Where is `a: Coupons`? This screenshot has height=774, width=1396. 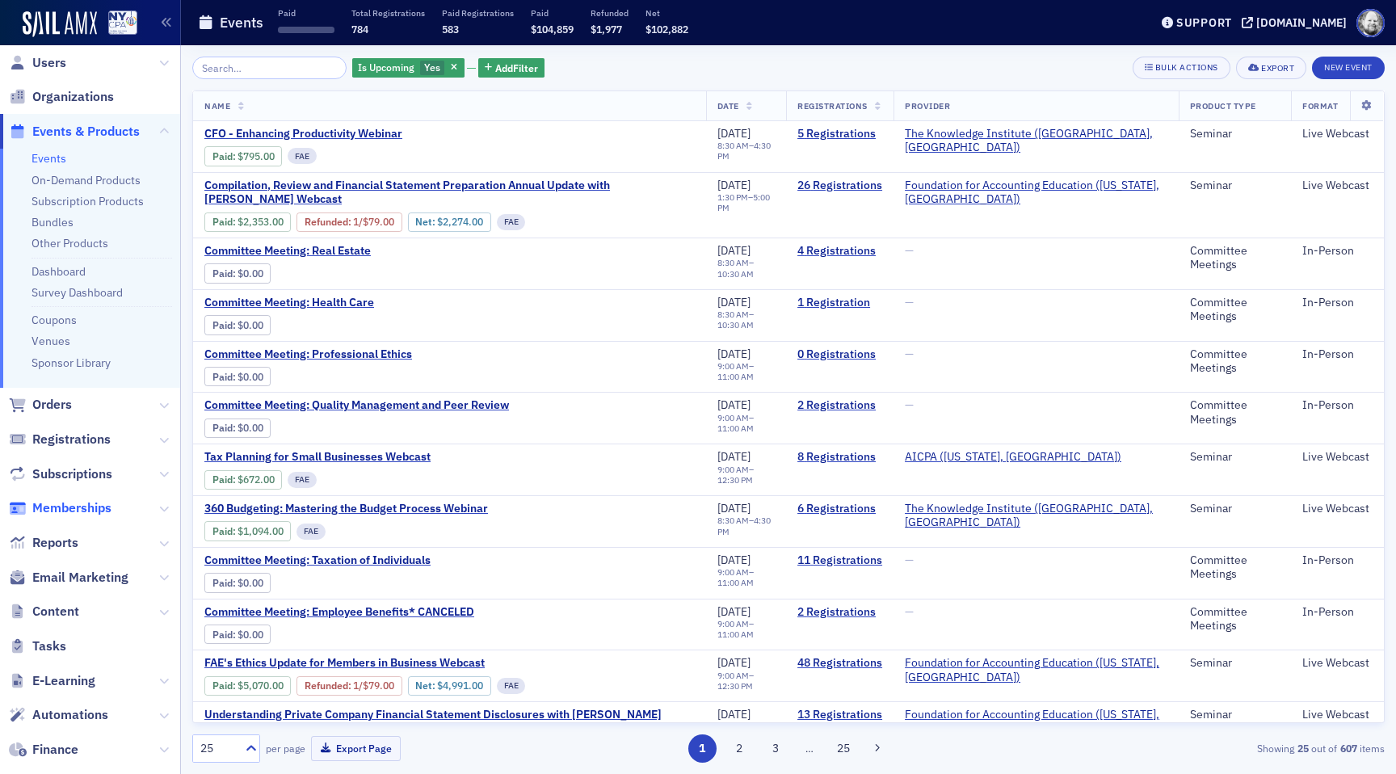
a: Coupons is located at coordinates (54, 320).